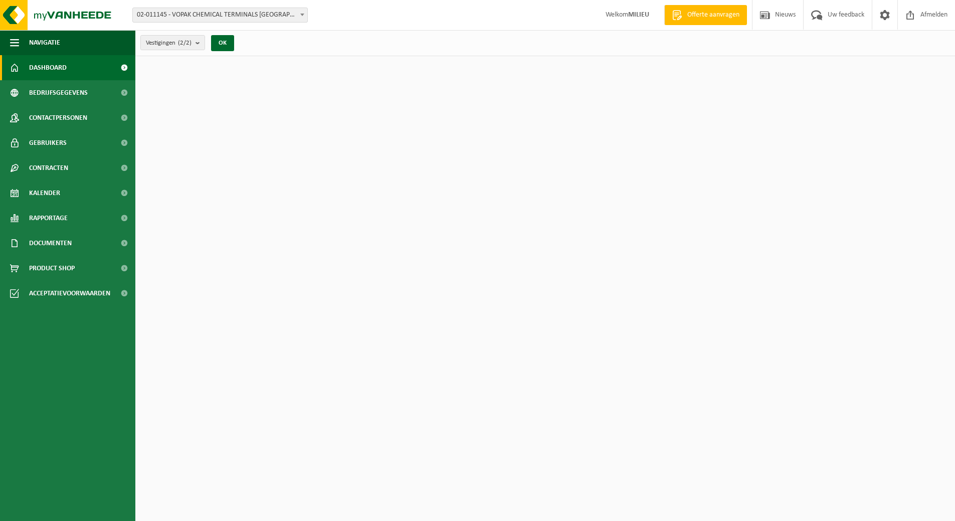  What do you see at coordinates (48, 68) in the screenshot?
I see `span: Dashboard` at bounding box center [48, 68].